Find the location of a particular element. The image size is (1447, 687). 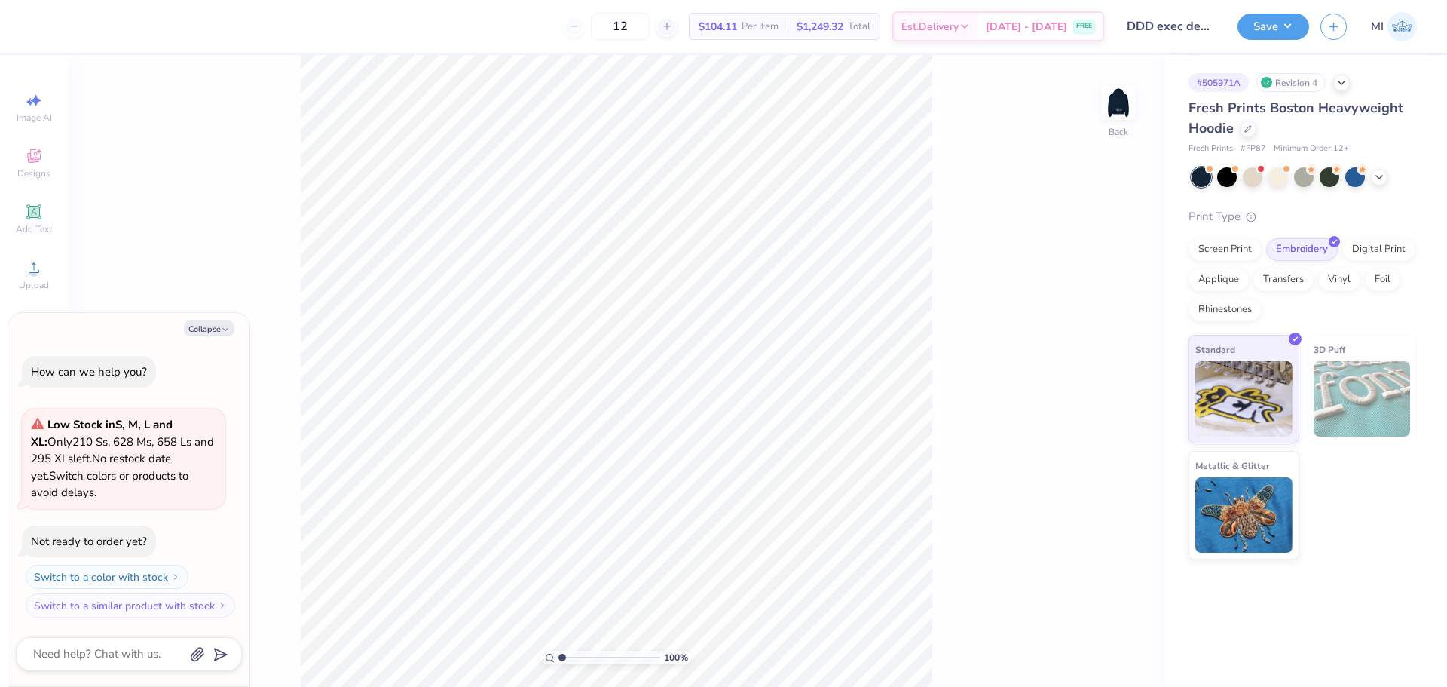

div: Not ready to order yet? is located at coordinates (89, 541).